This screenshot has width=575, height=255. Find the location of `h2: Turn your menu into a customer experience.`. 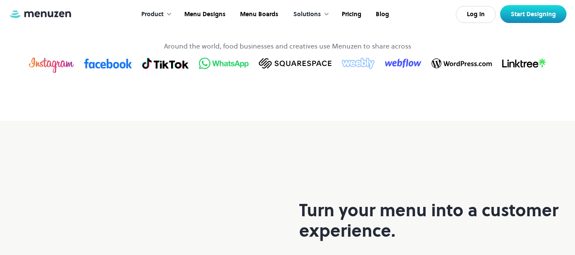

h2: Turn your menu into a customer experience. is located at coordinates (433, 220).